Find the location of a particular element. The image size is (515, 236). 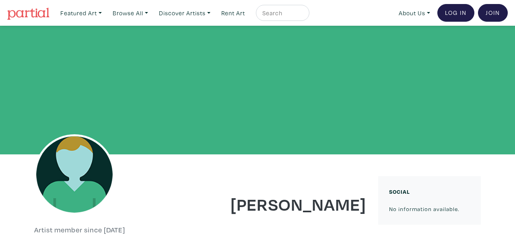

a: Featured Art is located at coordinates (81, 13).